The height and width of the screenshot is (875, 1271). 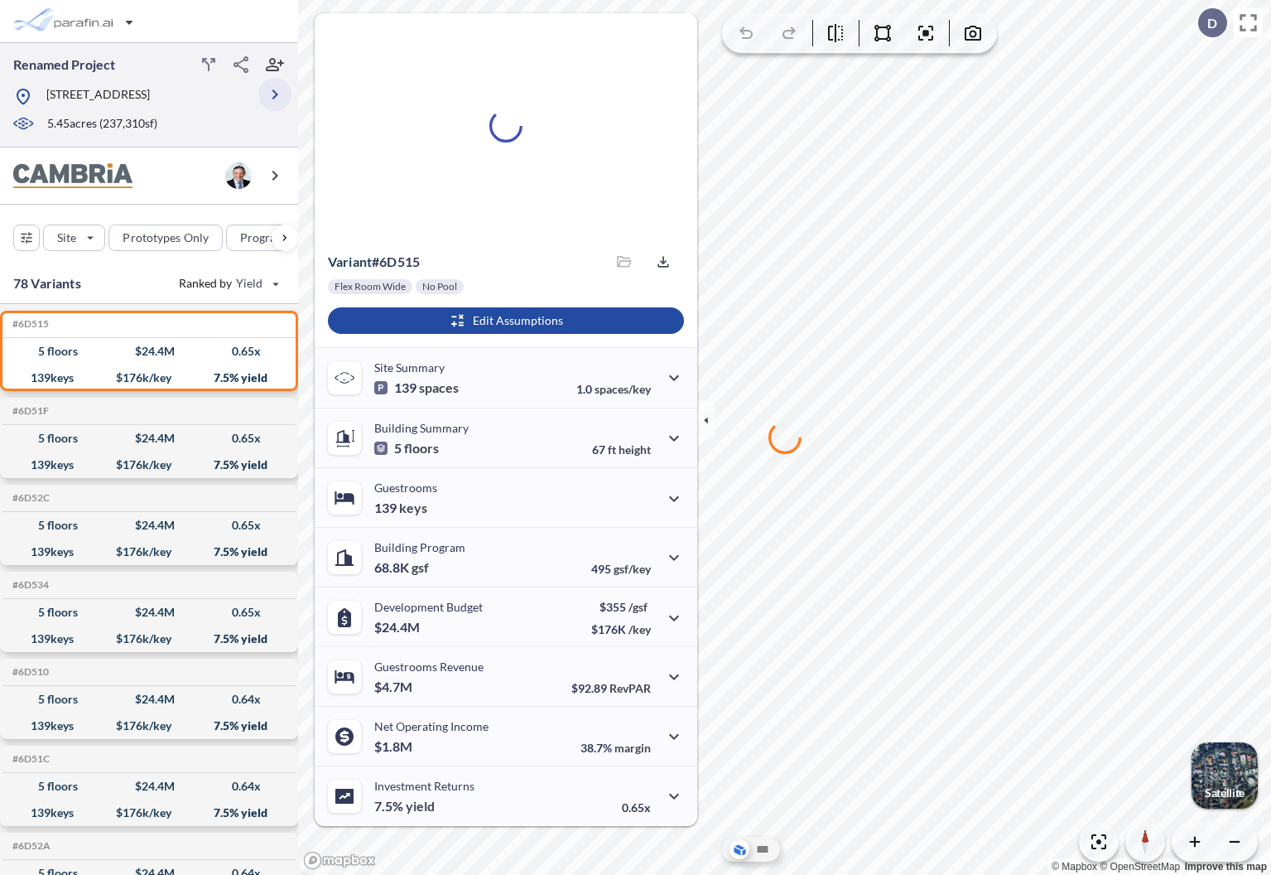 I want to click on p: Renamed Project, so click(x=64, y=65).